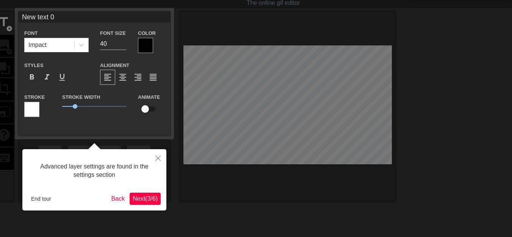  I want to click on button: Close, so click(158, 158).